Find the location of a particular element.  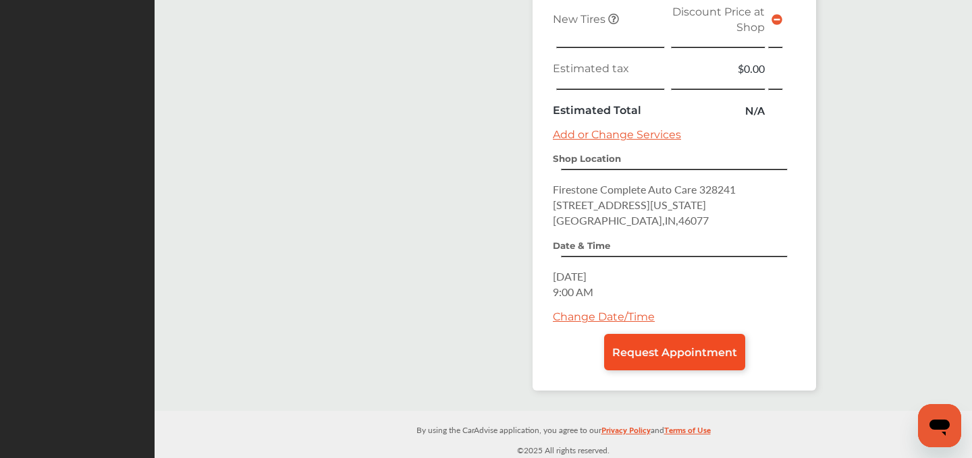

td: $0.00 is located at coordinates (718, 68).